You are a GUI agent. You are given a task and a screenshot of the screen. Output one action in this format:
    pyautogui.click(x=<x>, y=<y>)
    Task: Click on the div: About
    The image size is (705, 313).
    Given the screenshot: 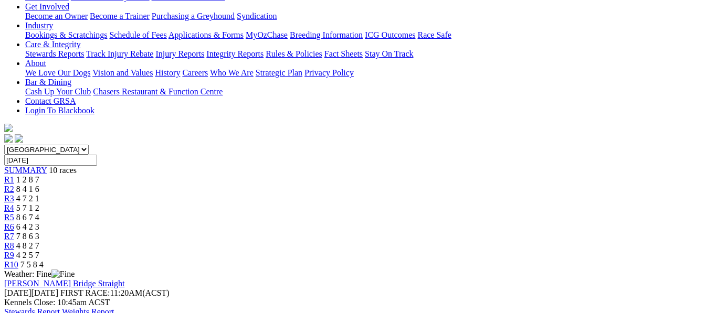 What is the action you would take?
    pyautogui.click(x=363, y=73)
    